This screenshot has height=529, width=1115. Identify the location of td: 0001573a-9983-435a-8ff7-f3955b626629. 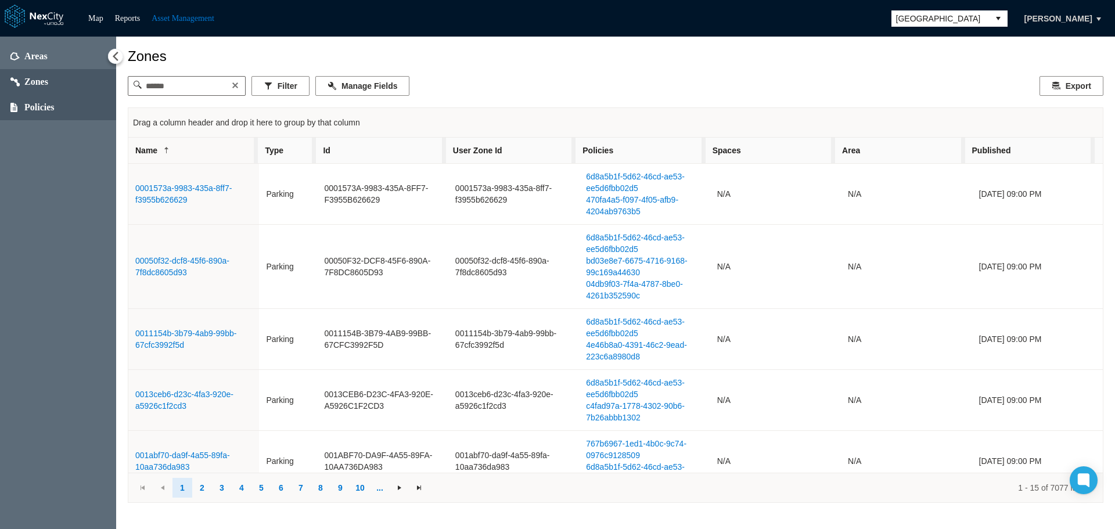
(514, 194).